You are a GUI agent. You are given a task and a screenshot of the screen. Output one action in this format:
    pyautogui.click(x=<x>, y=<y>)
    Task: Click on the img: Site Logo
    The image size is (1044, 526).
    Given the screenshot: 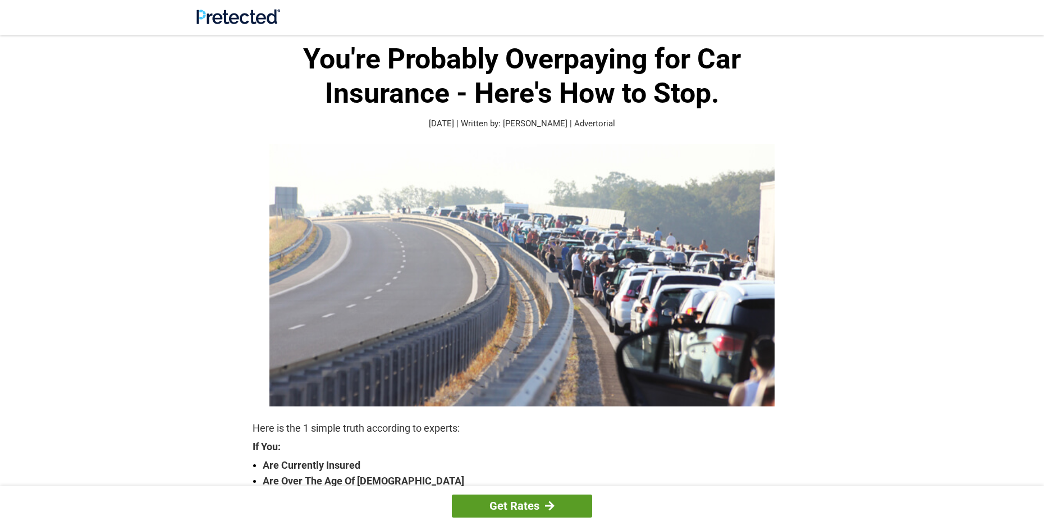 What is the action you would take?
    pyautogui.click(x=238, y=16)
    